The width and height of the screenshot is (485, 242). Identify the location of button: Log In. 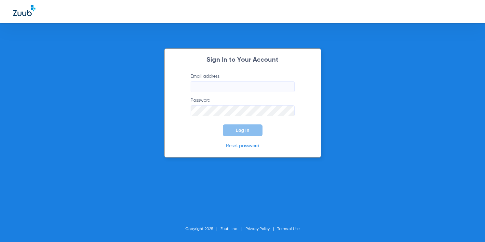
(243, 131).